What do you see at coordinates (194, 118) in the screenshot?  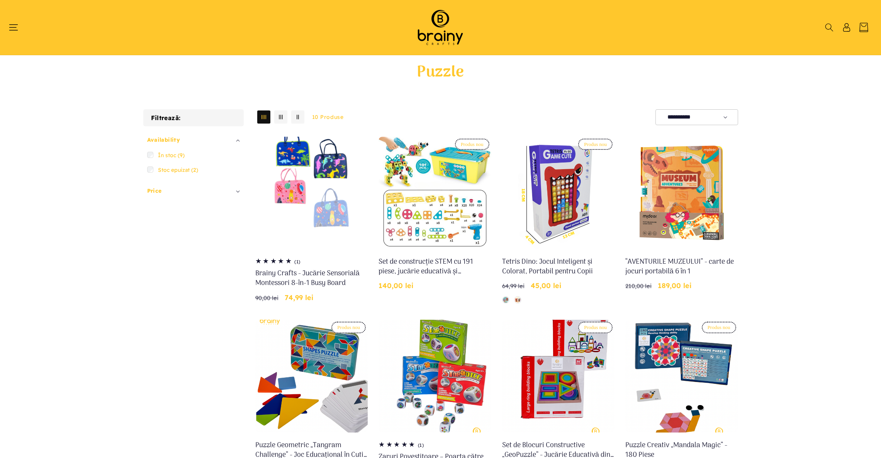 I see `h2: Filtrează:` at bounding box center [194, 118].